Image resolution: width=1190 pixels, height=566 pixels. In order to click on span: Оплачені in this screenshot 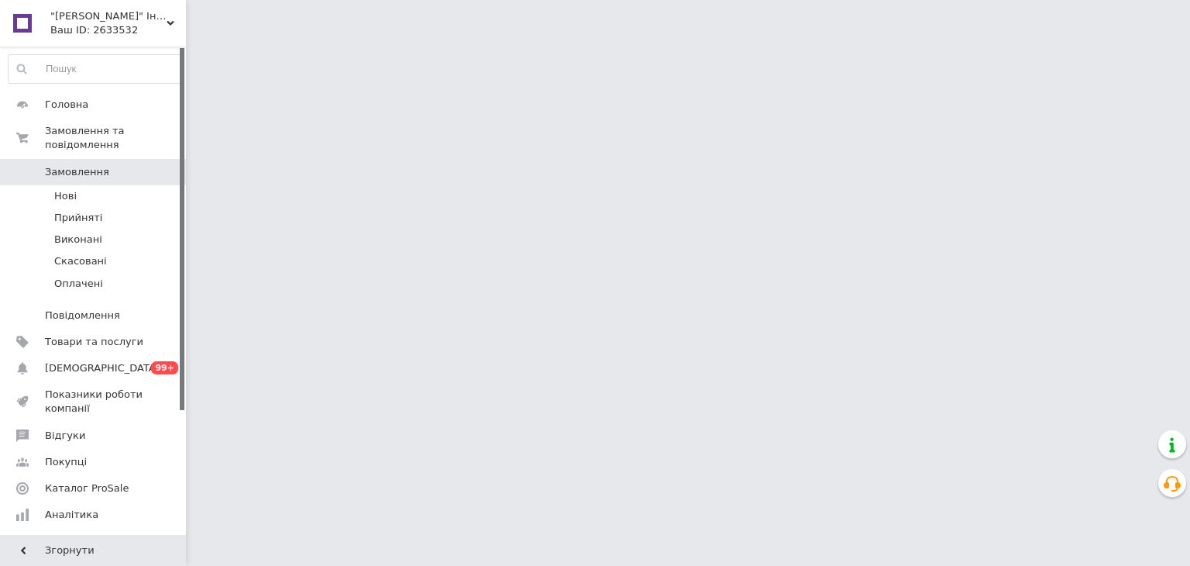, I will do `click(78, 284)`.